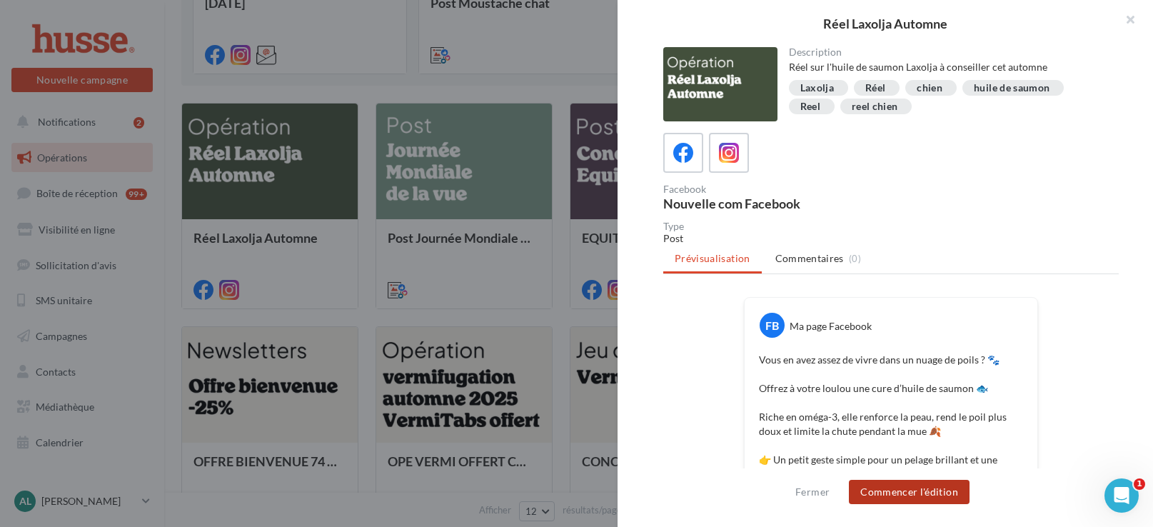 The height and width of the screenshot is (527, 1153). Describe the element at coordinates (1140, 484) in the screenshot. I see `span: 1` at that location.